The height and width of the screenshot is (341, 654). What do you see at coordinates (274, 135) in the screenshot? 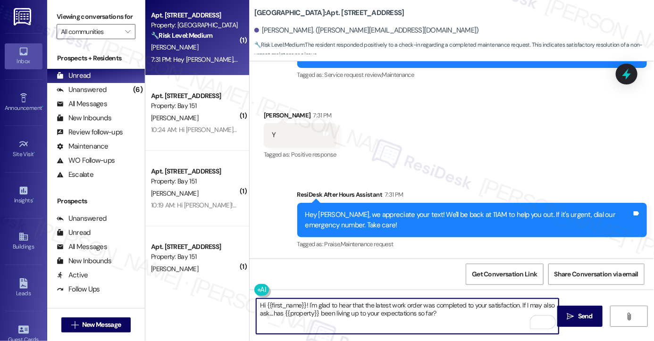
I see `div: Y` at bounding box center [274, 135].